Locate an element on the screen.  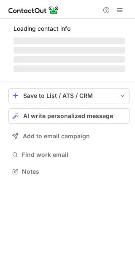
button: Add to email campaign is located at coordinates (69, 136).